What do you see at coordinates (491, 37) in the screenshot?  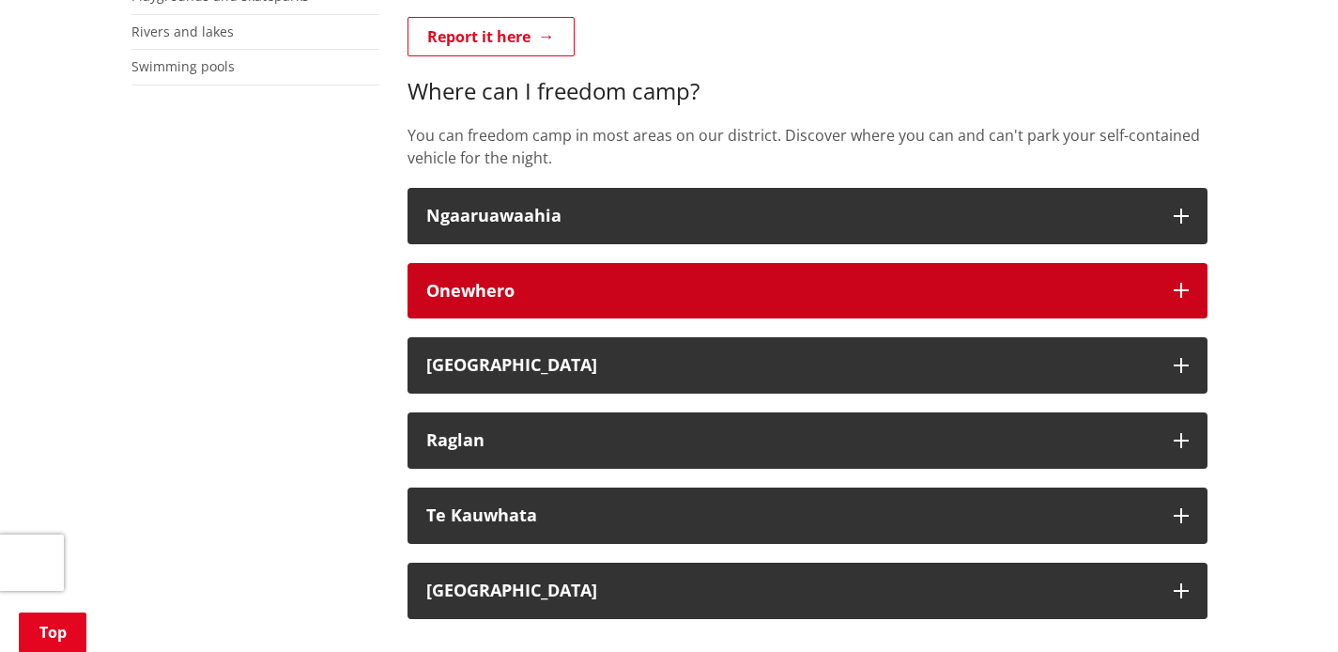 I see `a: Report it here` at bounding box center [491, 37].